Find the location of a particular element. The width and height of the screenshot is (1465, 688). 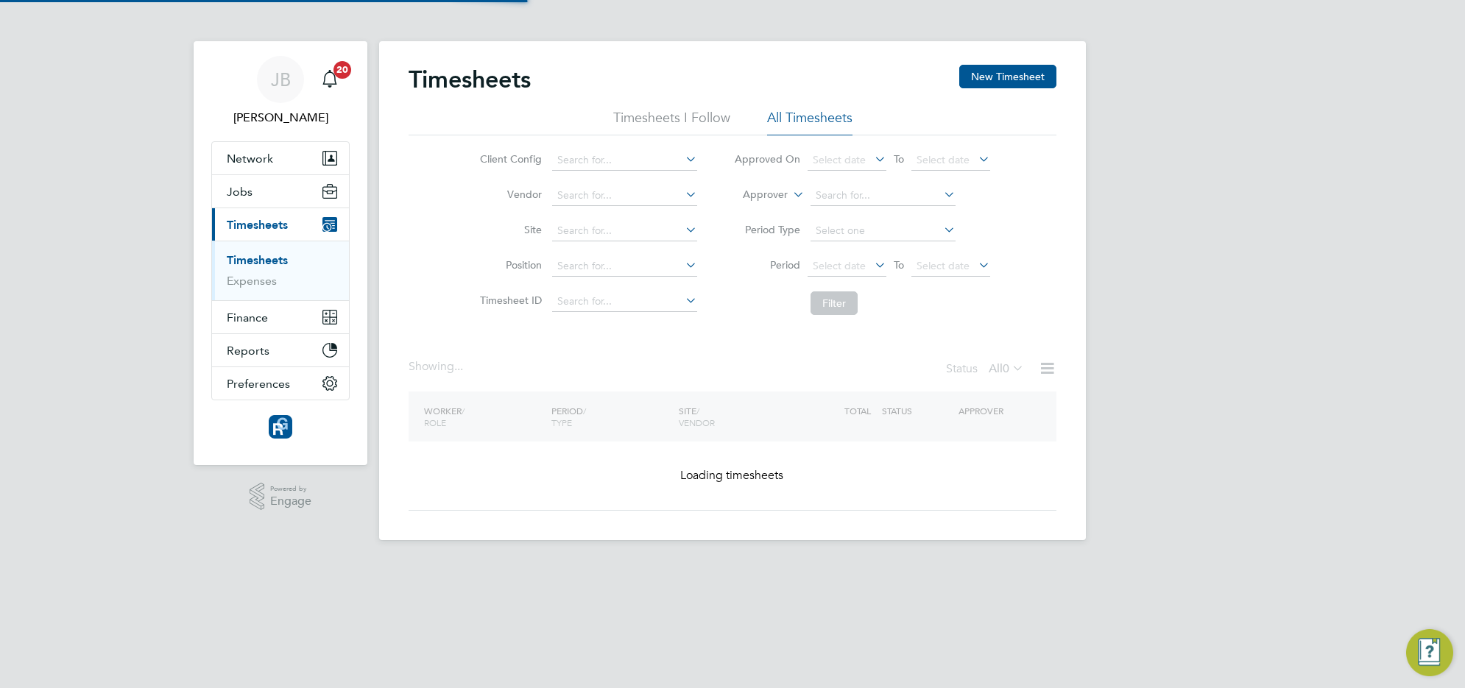

button: Network is located at coordinates (280, 158).